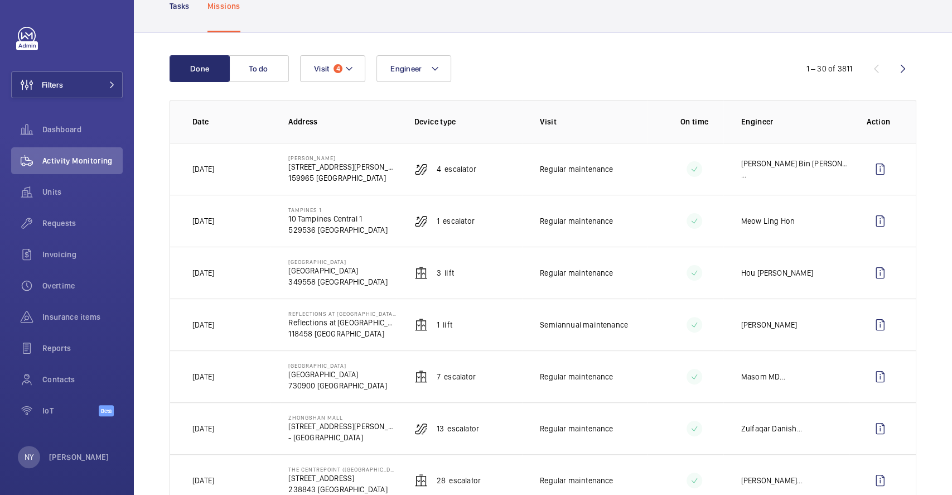 The image size is (952, 495). Describe the element at coordinates (337, 210) in the screenshot. I see `p: Tampines 1` at that location.